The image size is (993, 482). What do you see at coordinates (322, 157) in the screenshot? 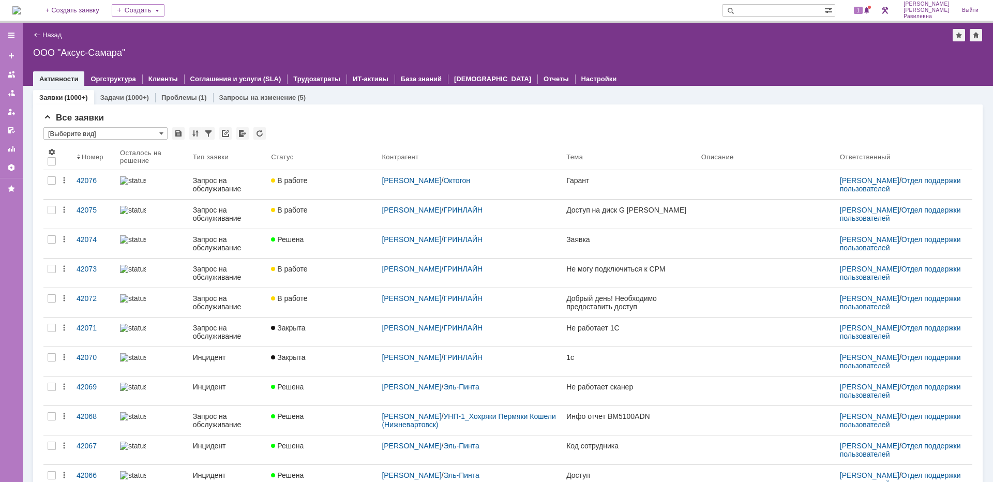
I see `th: Статус` at bounding box center [322, 157].